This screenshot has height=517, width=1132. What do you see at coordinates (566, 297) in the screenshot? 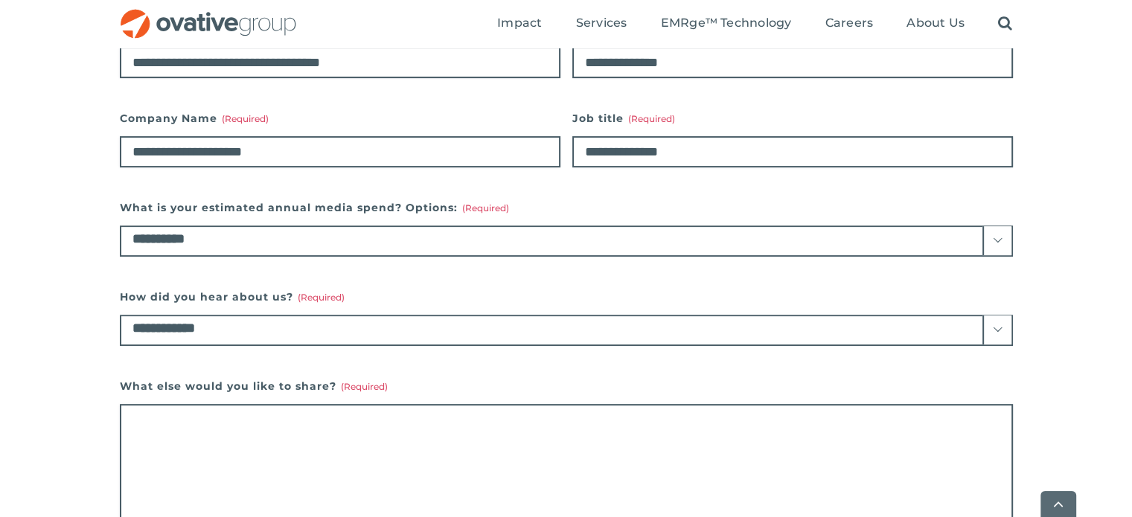
I see `label: How did you hear about us?` at bounding box center [566, 297].